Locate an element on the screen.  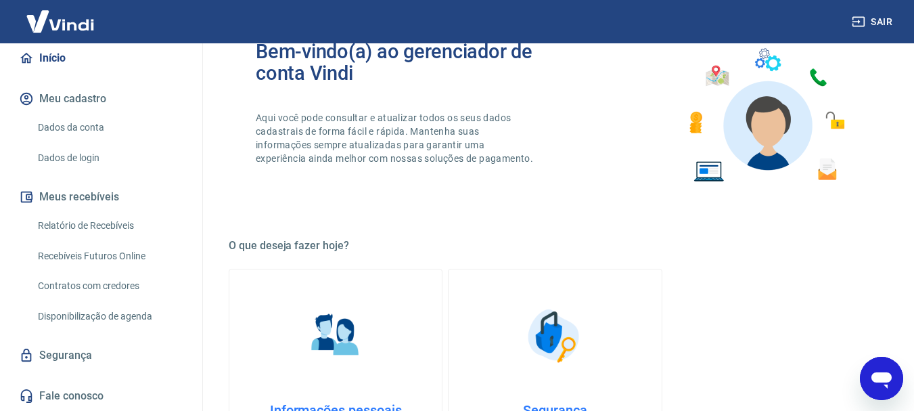
a: Dados da conta is located at coordinates (109, 127).